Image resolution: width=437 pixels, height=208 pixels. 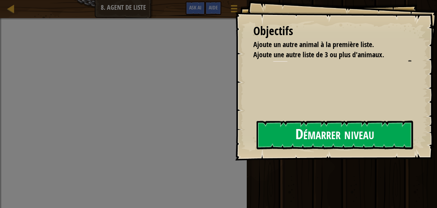 I want to click on code: <ul>, so click(x=280, y=65).